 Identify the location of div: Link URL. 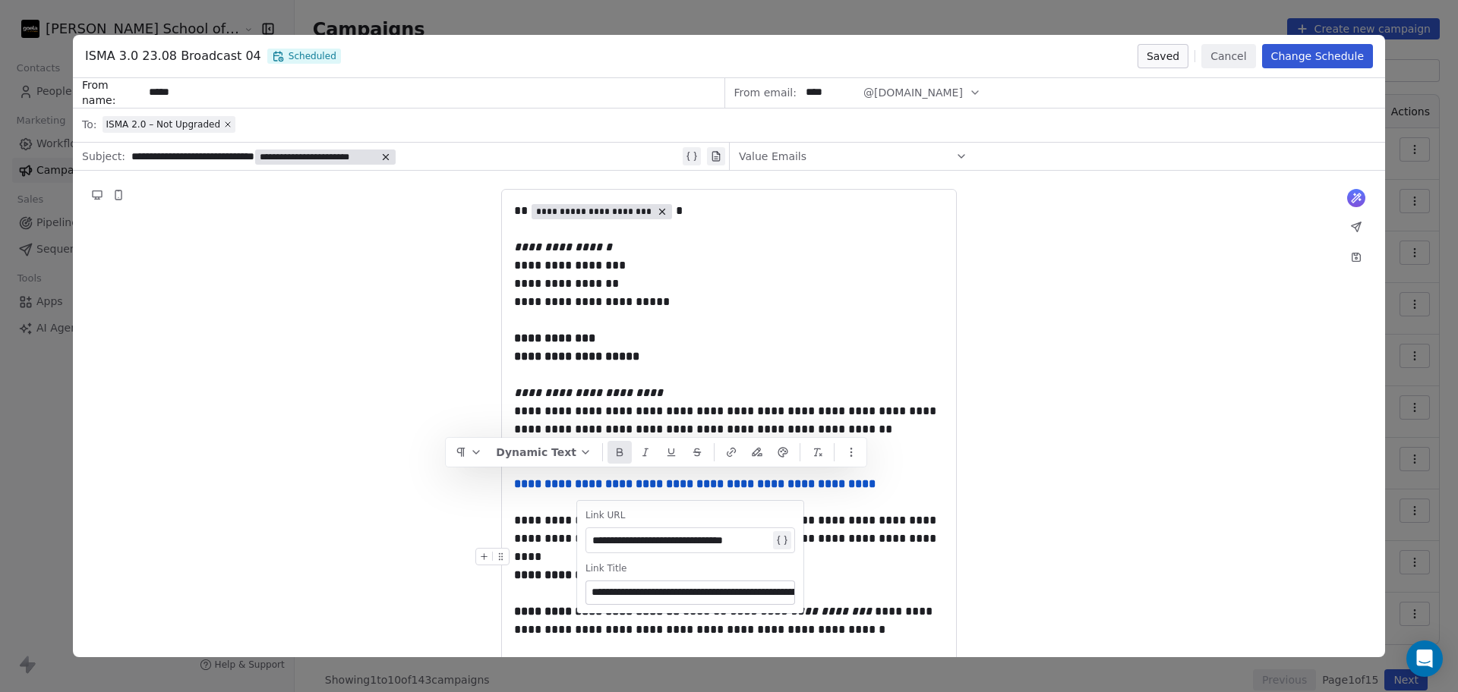
(690, 515).